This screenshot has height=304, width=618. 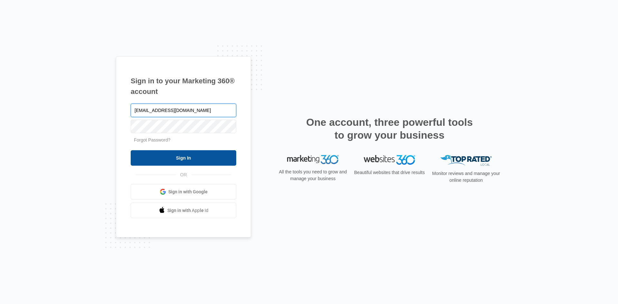 What do you see at coordinates (313, 175) in the screenshot?
I see `p: All the tools you need to grow and manage your business` at bounding box center [313, 175].